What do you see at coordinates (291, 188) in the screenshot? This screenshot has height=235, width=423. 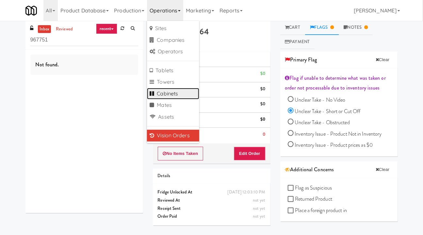 I see `input: Flag as Suspicious` at bounding box center [291, 188].